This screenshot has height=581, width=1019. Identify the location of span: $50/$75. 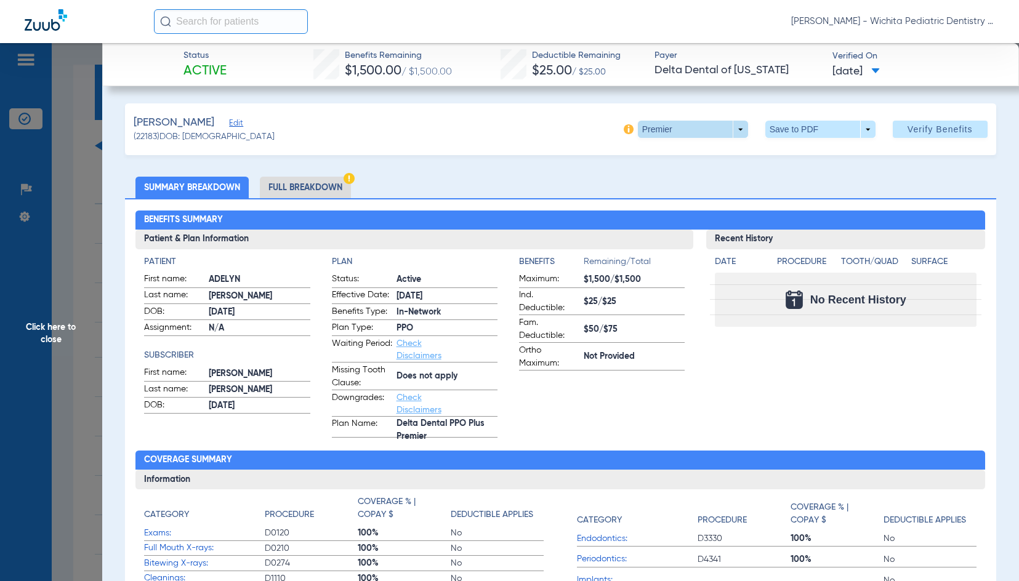
(634, 329).